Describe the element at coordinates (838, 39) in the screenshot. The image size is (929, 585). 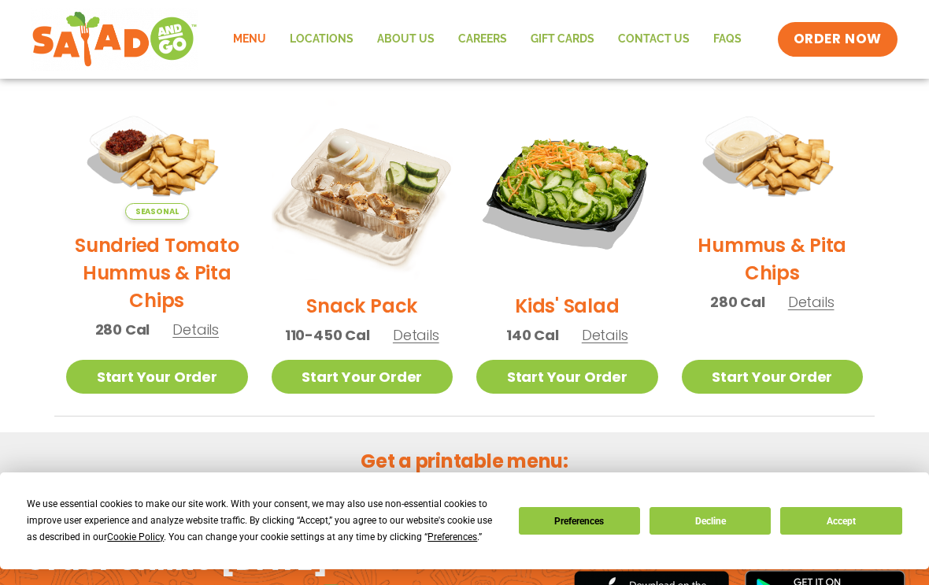
I see `a: ORDER NOW` at that location.